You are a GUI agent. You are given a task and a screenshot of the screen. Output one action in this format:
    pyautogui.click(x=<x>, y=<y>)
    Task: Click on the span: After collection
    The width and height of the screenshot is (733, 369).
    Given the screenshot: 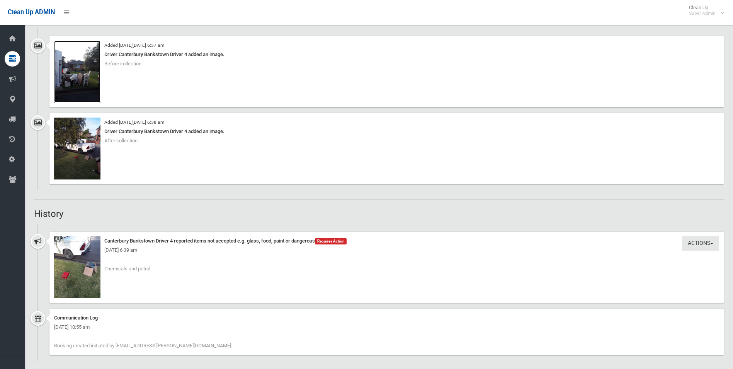 What is the action you would take?
    pyautogui.click(x=121, y=140)
    